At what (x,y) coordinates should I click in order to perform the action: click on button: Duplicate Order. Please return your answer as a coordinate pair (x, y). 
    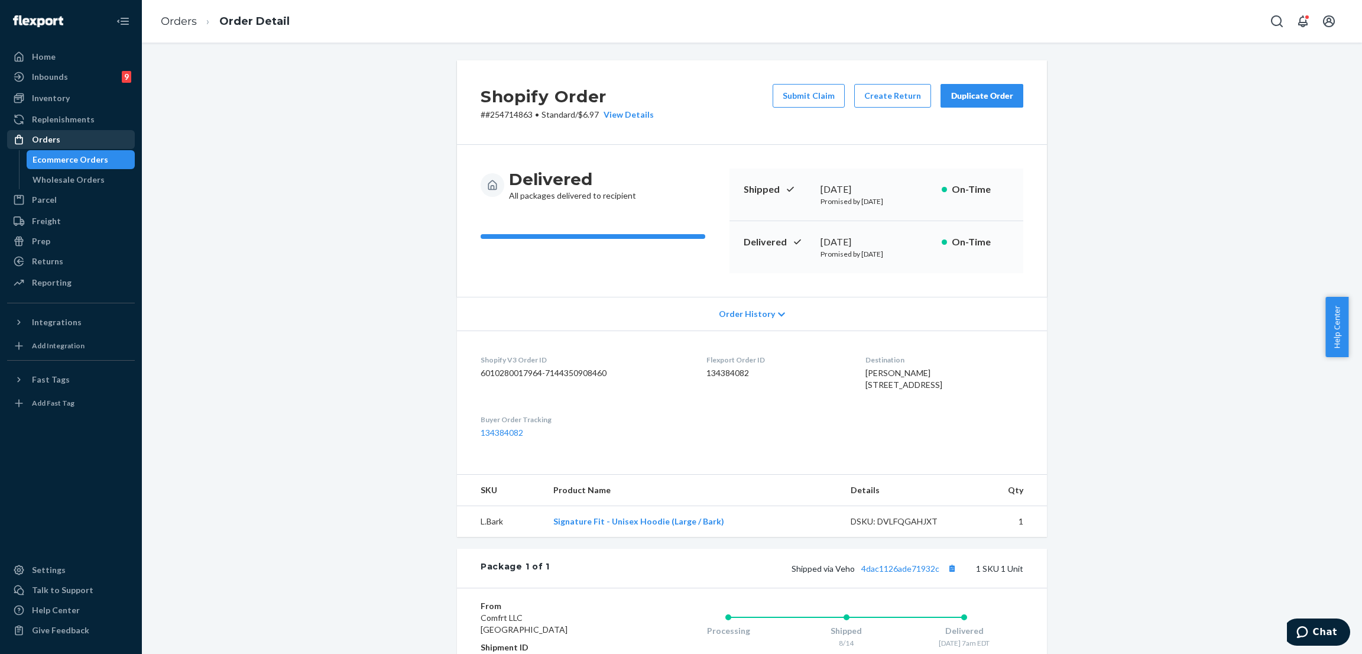
    Looking at the image, I should click on (982, 96).